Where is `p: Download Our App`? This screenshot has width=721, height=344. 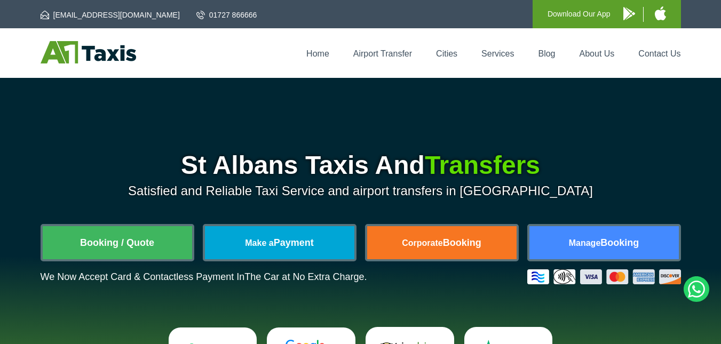 p: Download Our App is located at coordinates (579, 14).